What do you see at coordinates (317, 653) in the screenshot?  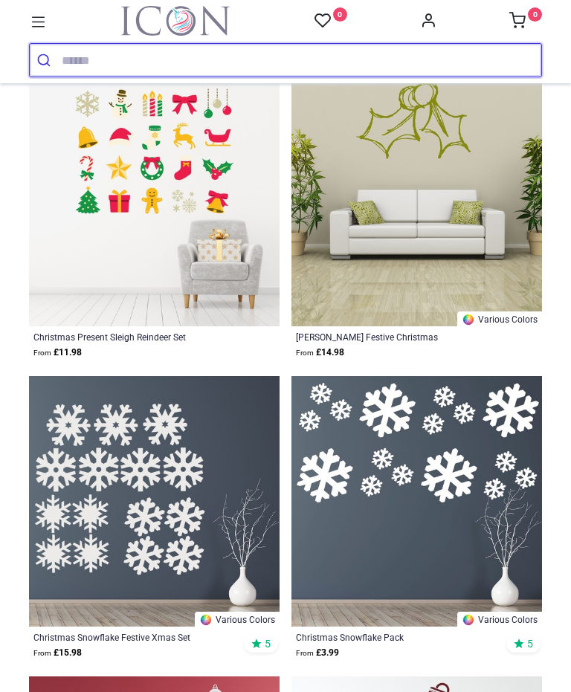 I see `strong: £ 3.99` at bounding box center [317, 653].